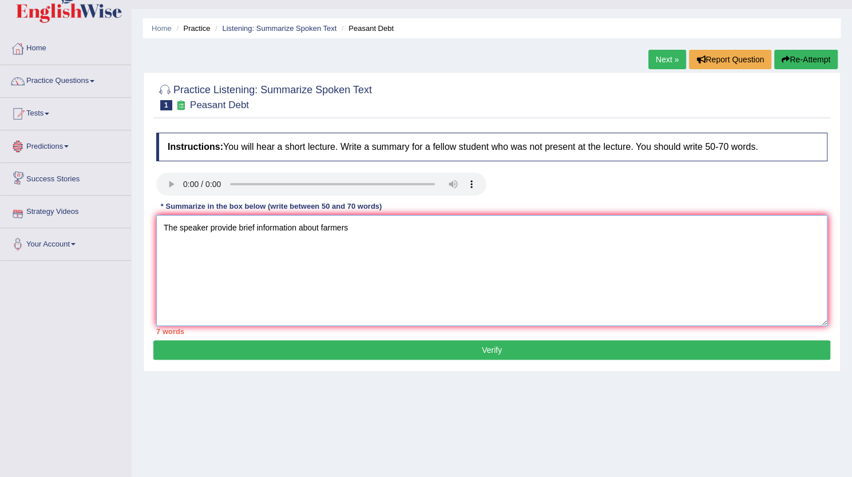 Image resolution: width=852 pixels, height=477 pixels. I want to click on a: Practice Questions, so click(66, 80).